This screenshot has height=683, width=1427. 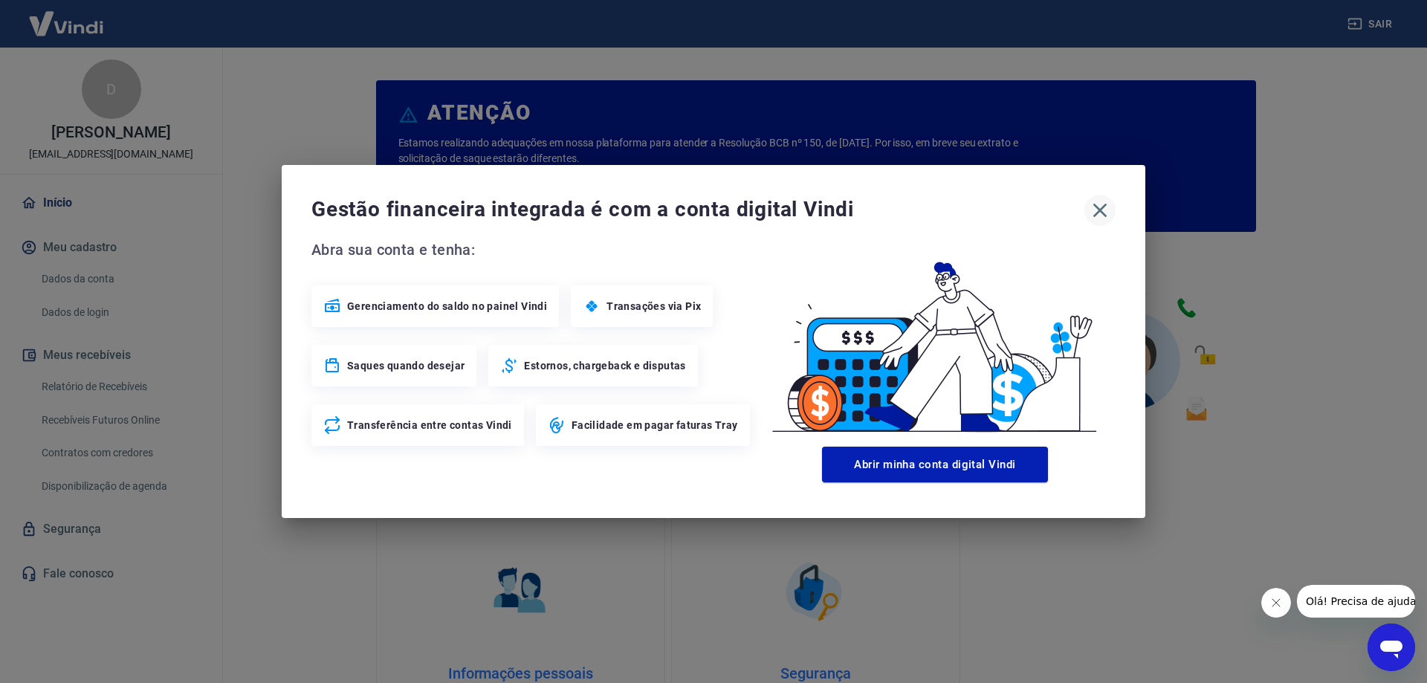 What do you see at coordinates (533, 250) in the screenshot?
I see `span: Abra sua conta e tenha:` at bounding box center [533, 250].